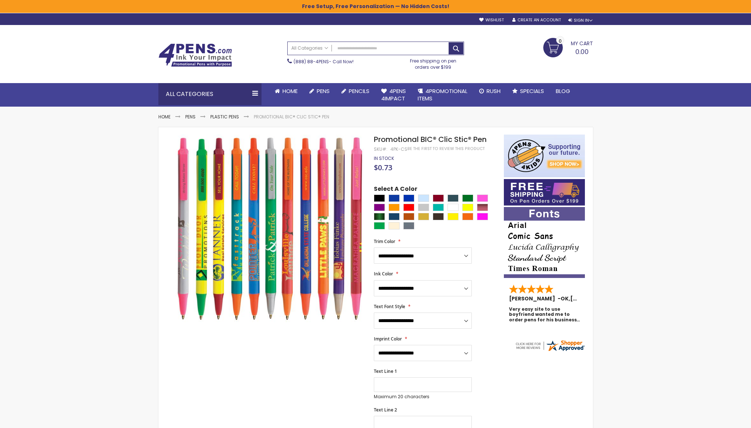 Image resolution: width=751 pixels, height=428 pixels. Describe the element at coordinates (467, 208) in the screenshot. I see `div: Yellow` at that location.